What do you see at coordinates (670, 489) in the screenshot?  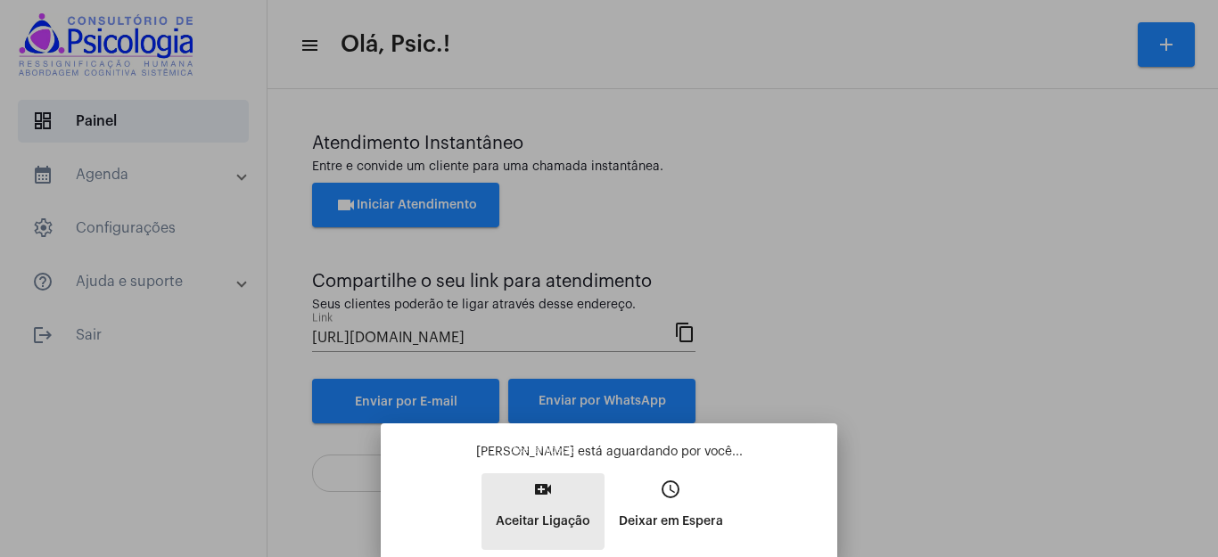 I see `mat-icon: access_time` at bounding box center [670, 489].